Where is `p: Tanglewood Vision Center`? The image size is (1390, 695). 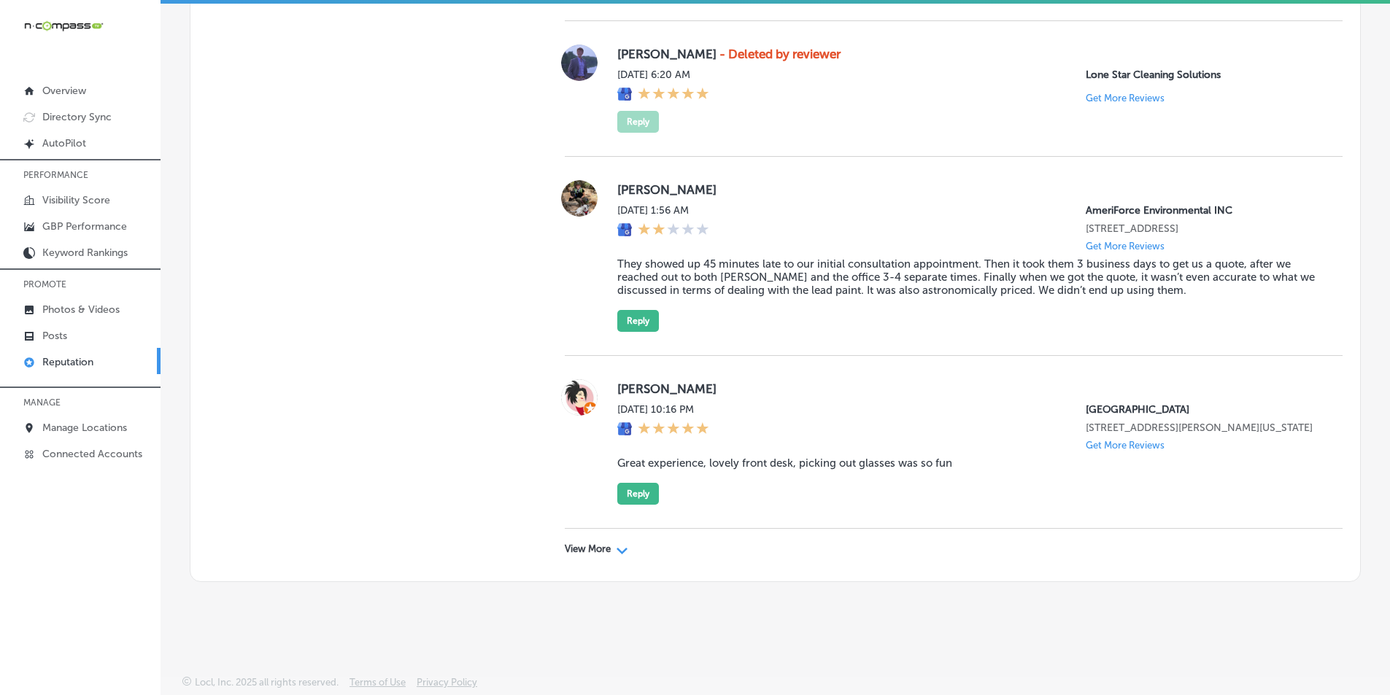 p: Tanglewood Vision Center is located at coordinates (1202, 409).